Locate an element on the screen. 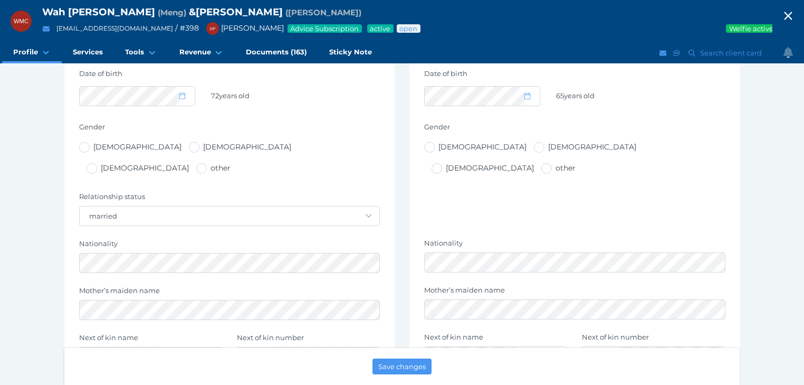 Image resolution: width=804 pixels, height=385 pixels. span: 72 years old is located at coordinates (230, 96).